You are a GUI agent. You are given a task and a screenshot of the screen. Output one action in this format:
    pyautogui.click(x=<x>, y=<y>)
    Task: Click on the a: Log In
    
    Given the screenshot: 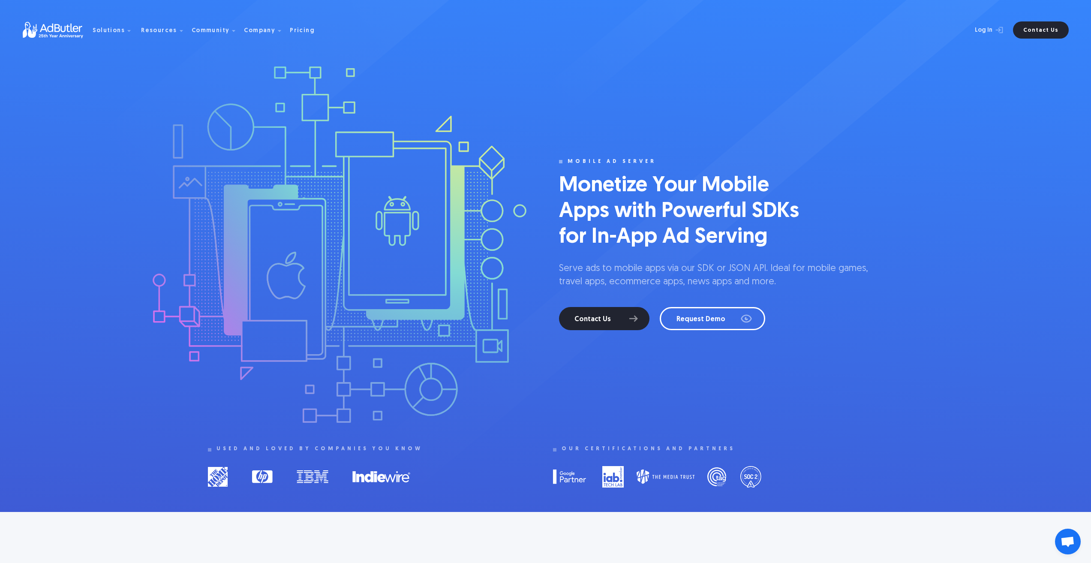 What is the action you would take?
    pyautogui.click(x=980, y=30)
    